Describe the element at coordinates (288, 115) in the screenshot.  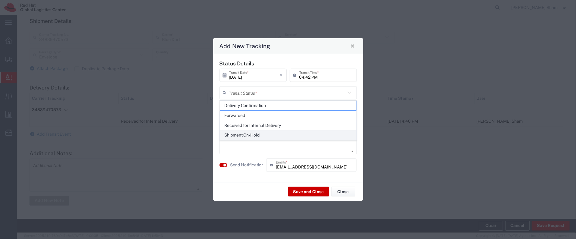
I see `span: Forwarded` at that location.